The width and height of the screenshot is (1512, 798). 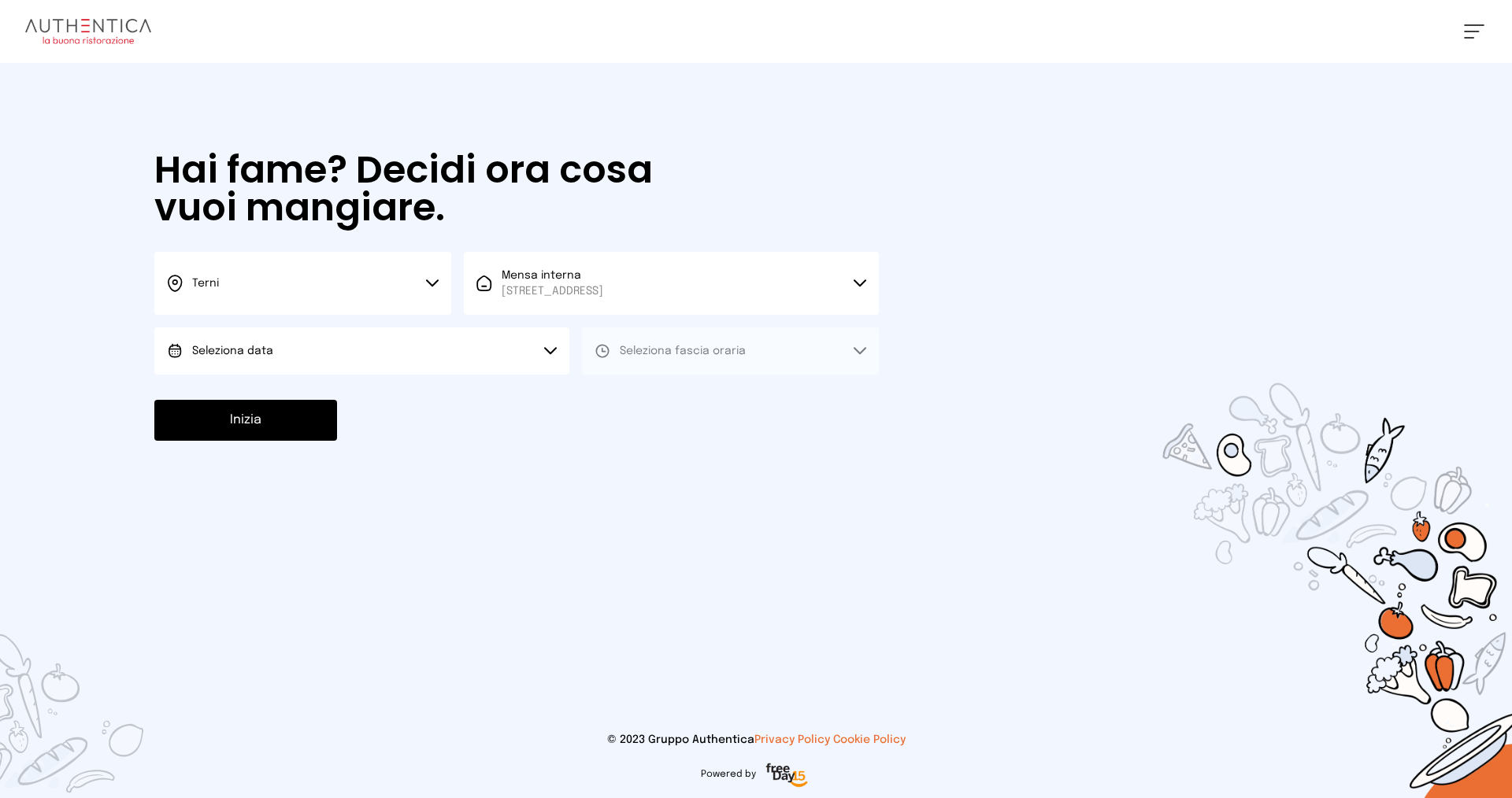 I want to click on span: Mensa interna, so click(x=552, y=283).